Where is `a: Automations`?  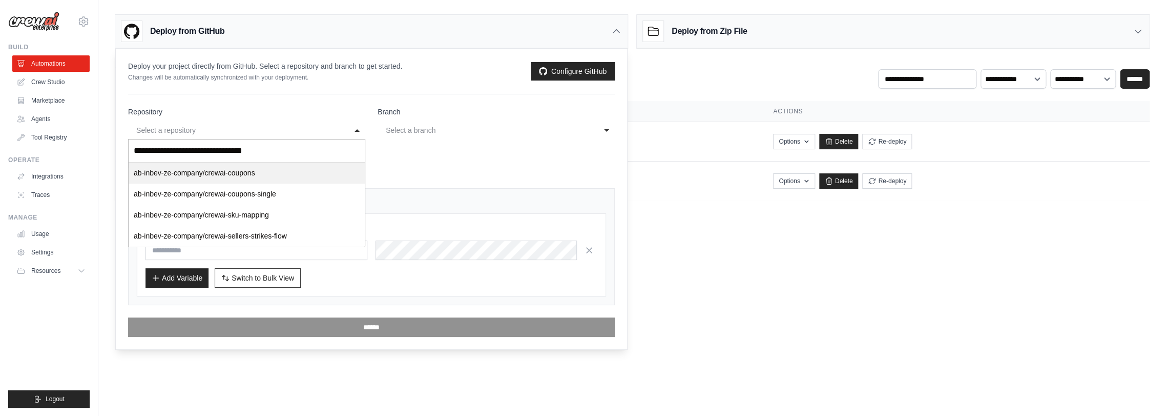
a: Automations is located at coordinates (51, 64).